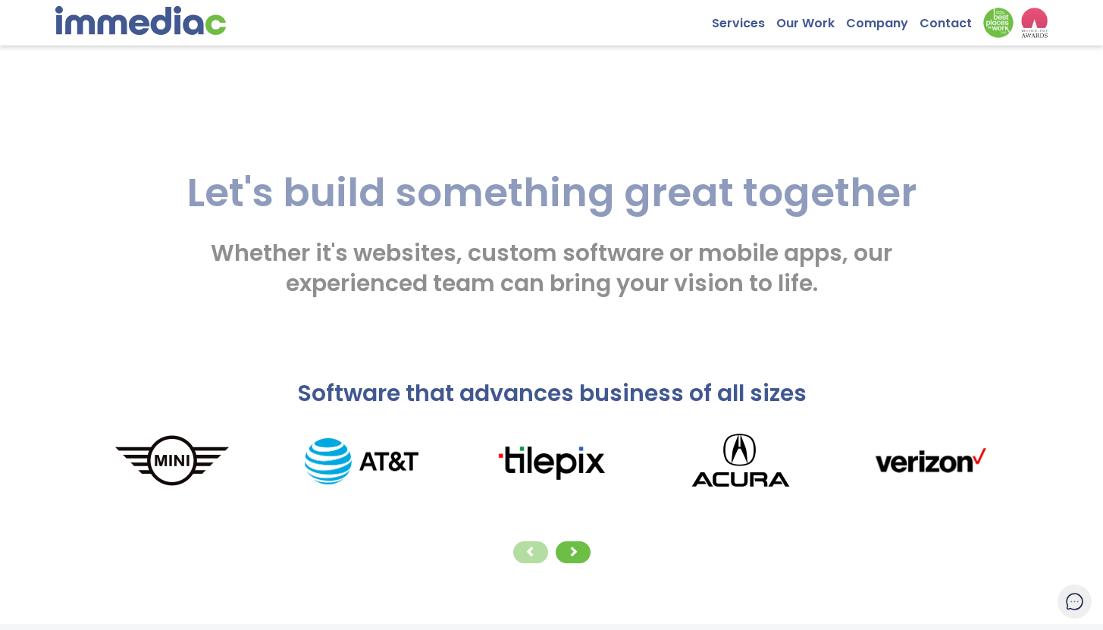 The height and width of the screenshot is (630, 1103). I want to click on img: immediac, so click(140, 20).